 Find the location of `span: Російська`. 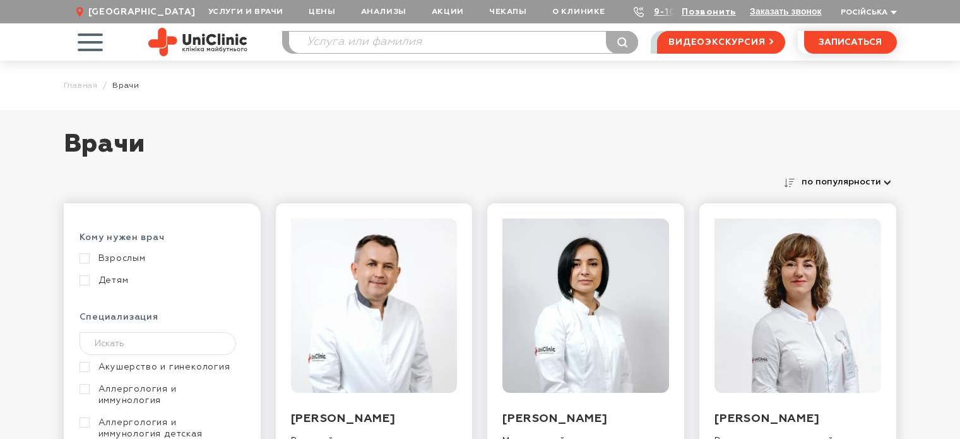

span: Російська is located at coordinates (864, 13).